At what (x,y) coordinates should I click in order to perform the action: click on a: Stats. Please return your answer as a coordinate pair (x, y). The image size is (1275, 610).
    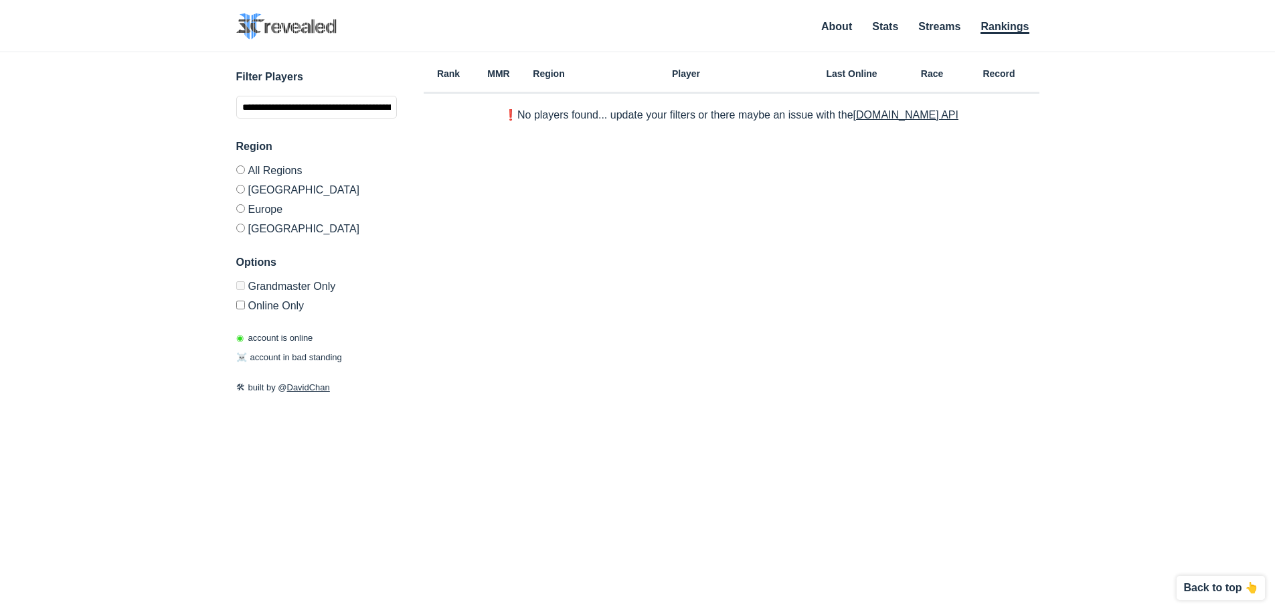
    Looking at the image, I should click on (885, 26).